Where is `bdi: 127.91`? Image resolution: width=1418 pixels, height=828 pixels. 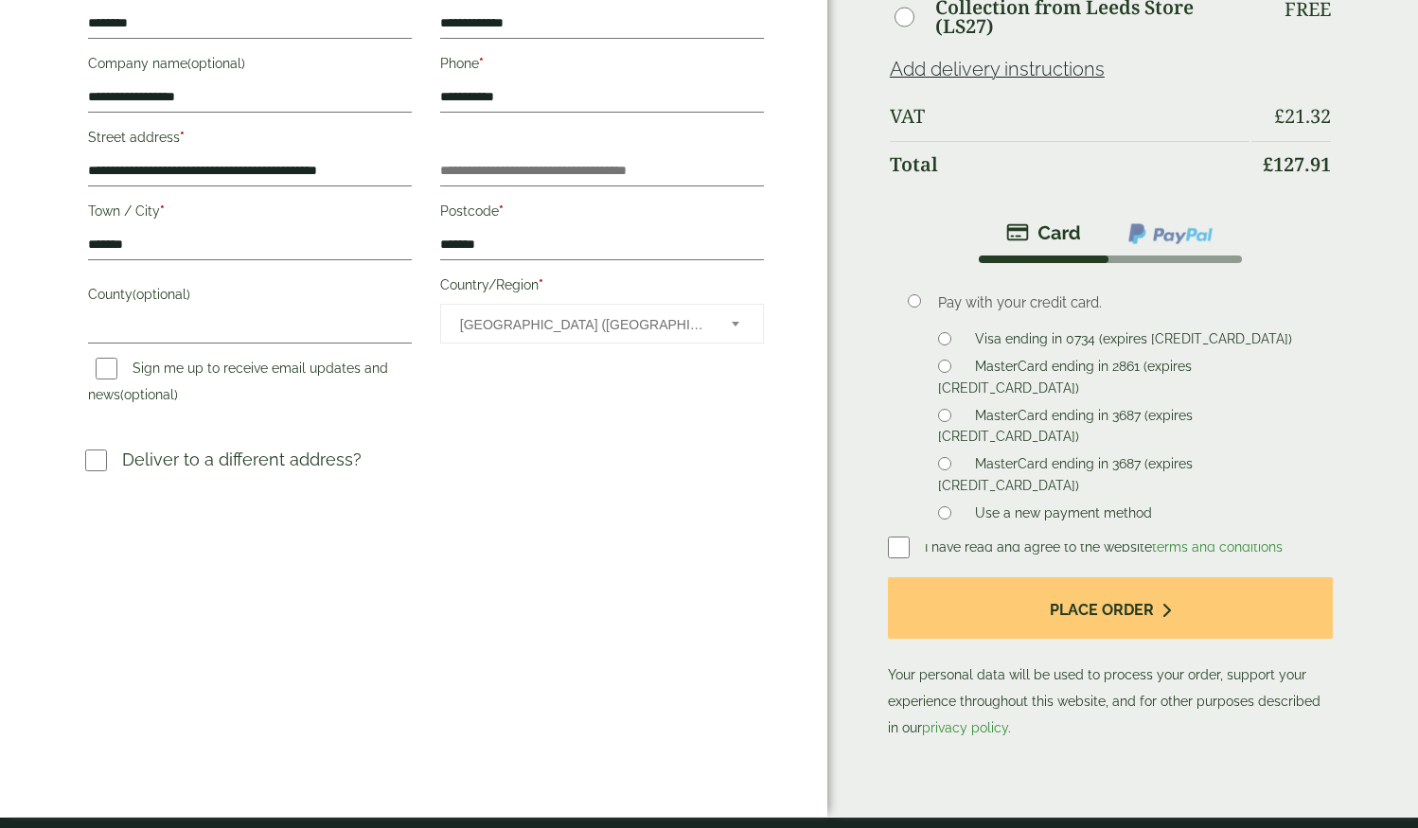 bdi: 127.91 is located at coordinates (1297, 164).